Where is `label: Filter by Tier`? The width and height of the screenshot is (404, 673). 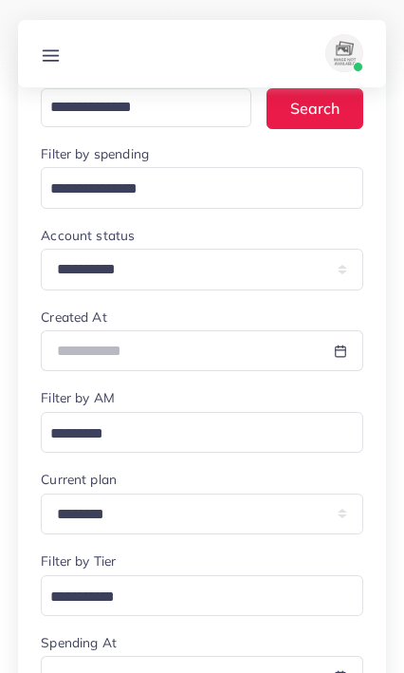
label: Filter by Tier is located at coordinates (78, 561).